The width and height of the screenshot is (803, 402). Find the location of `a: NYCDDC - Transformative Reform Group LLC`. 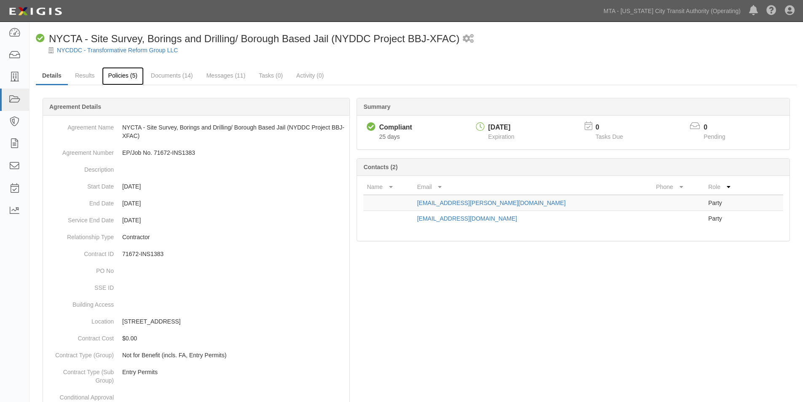

a: NYCDDC - Transformative Reform Group LLC is located at coordinates (117, 50).